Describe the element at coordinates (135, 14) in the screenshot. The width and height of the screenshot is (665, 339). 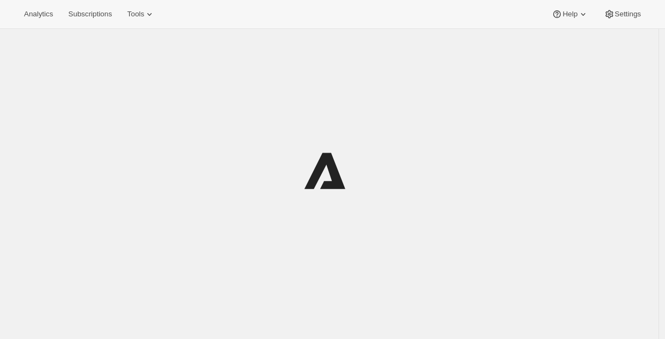
I see `span: Tools` at that location.